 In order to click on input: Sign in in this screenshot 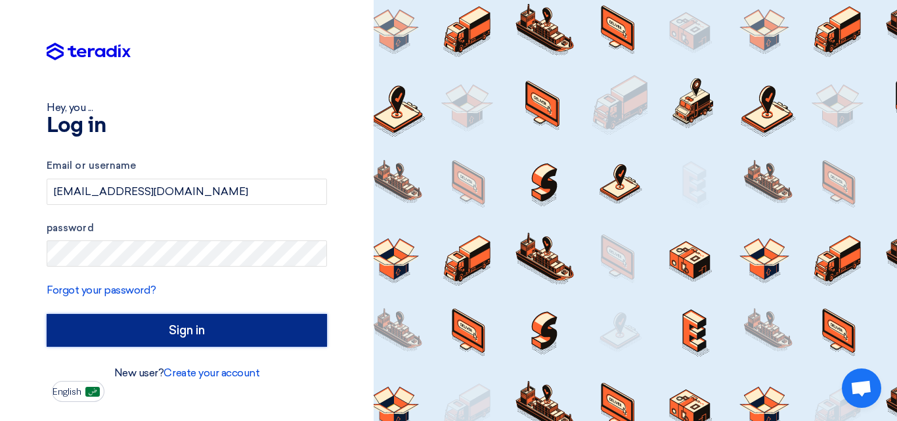, I will do `click(186, 330)`.